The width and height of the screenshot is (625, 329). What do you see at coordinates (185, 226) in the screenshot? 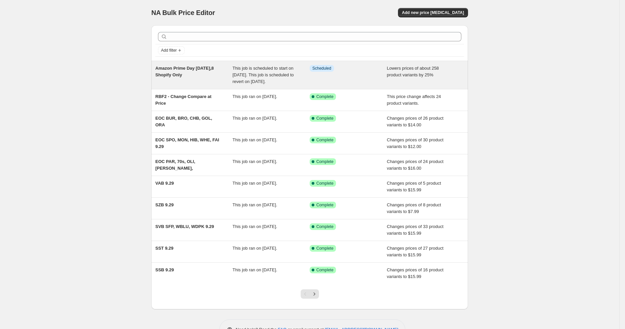
I see `span: SVB SFP, WBLU, WDPK 9.29` at bounding box center [185, 226].